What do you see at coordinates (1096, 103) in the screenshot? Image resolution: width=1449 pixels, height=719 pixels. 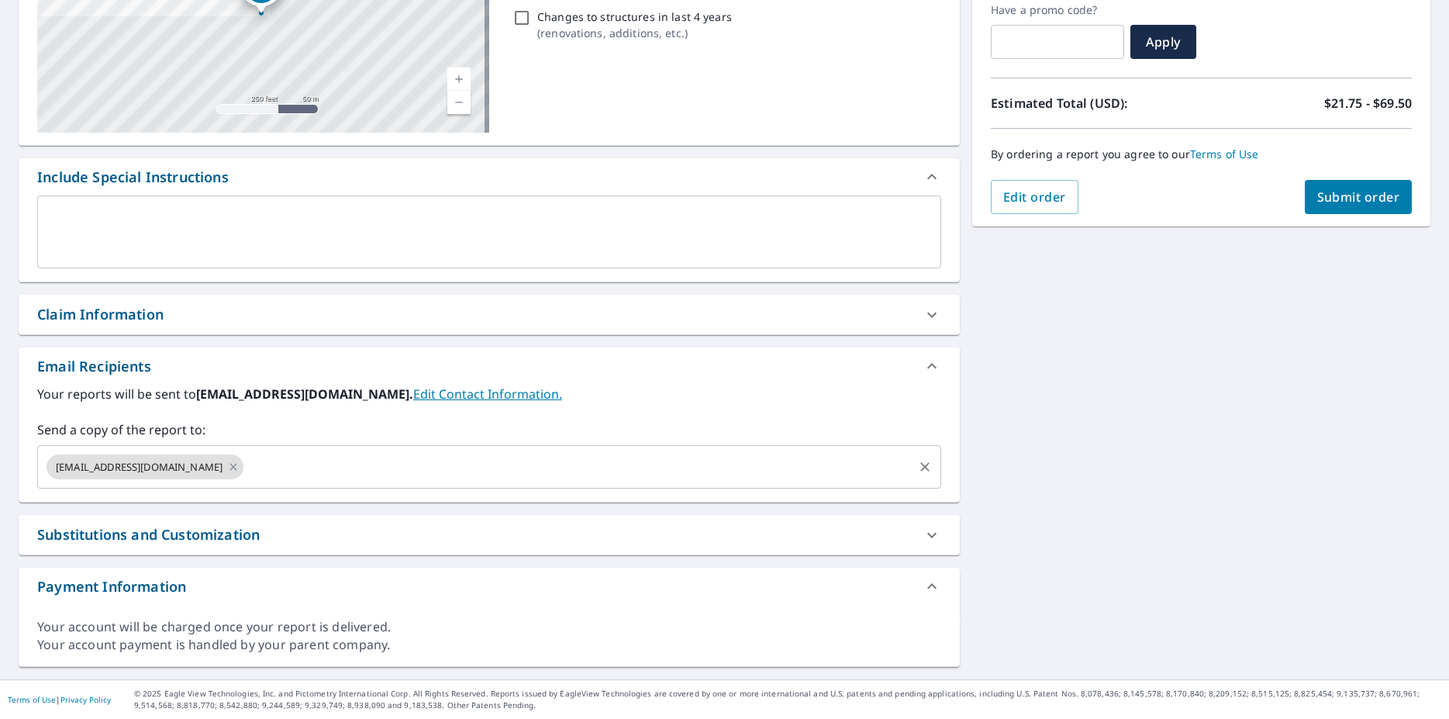 I see `p: Estimated Total (USD):` at bounding box center [1096, 103].